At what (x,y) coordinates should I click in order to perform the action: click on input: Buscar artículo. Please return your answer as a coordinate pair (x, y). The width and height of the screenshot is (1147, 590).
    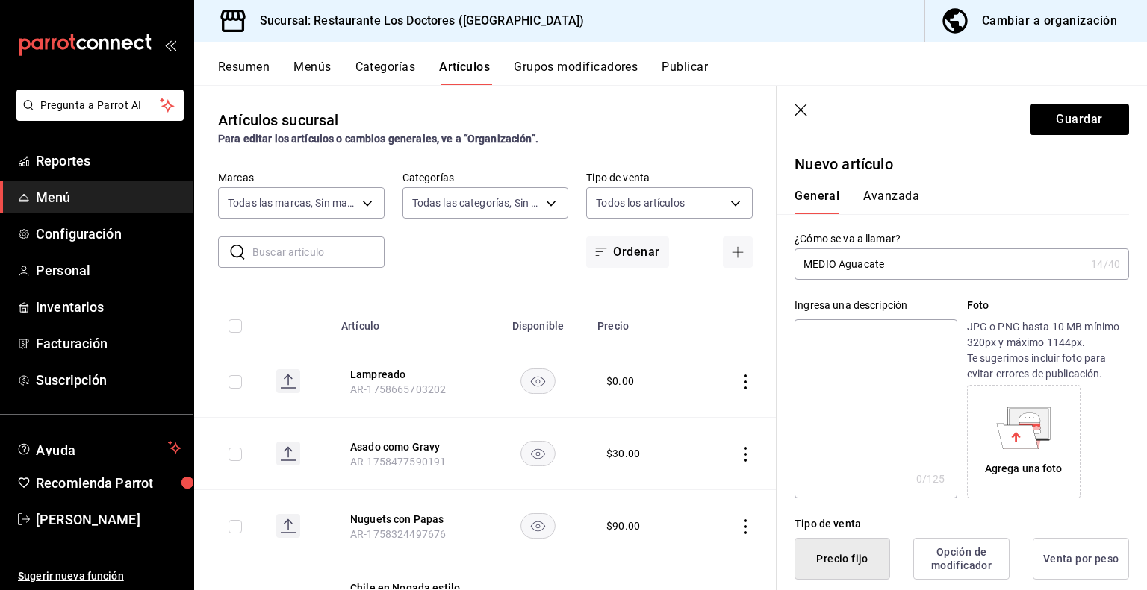
    Looking at the image, I should click on (318, 252).